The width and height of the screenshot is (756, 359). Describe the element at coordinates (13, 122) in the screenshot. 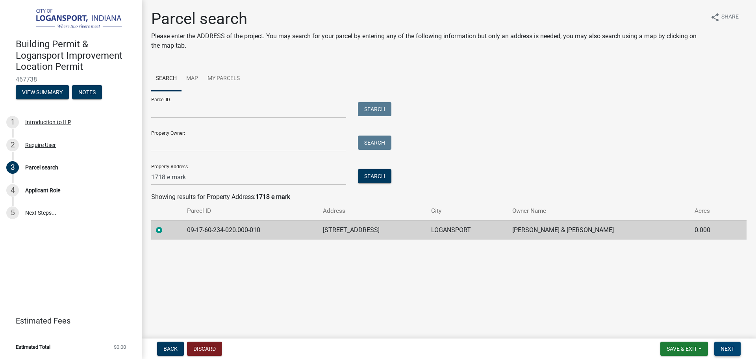

I see `div: 1` at that location.